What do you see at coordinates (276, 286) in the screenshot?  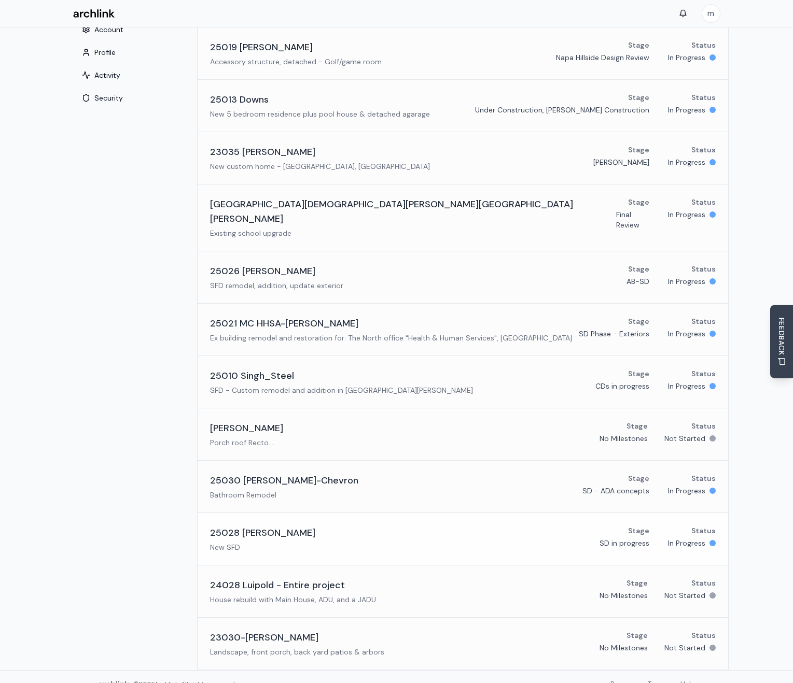 I see `p: SFD remodel, addition, update exterior` at bounding box center [276, 286].